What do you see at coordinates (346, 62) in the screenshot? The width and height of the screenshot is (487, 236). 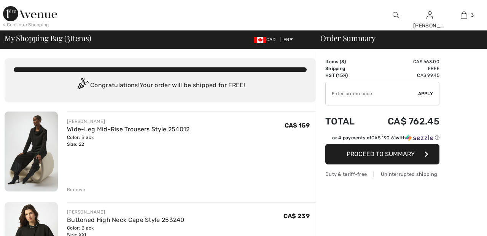 I see `td: Items ( )` at bounding box center [346, 62].